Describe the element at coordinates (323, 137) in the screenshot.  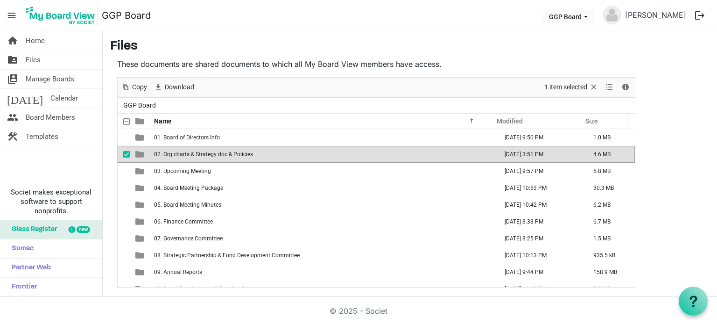
I see `td: 01. Board of Directors Info is template cell column header Name` at that location.